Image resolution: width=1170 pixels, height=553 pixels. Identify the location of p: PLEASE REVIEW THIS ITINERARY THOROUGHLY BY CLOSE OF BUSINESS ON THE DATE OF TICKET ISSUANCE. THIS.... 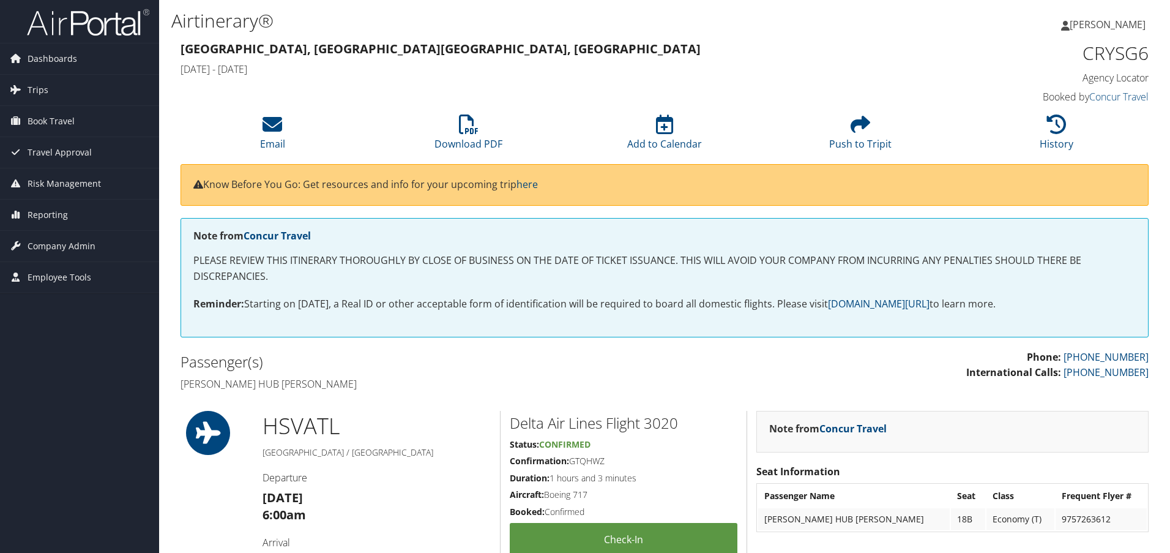
(665, 268).